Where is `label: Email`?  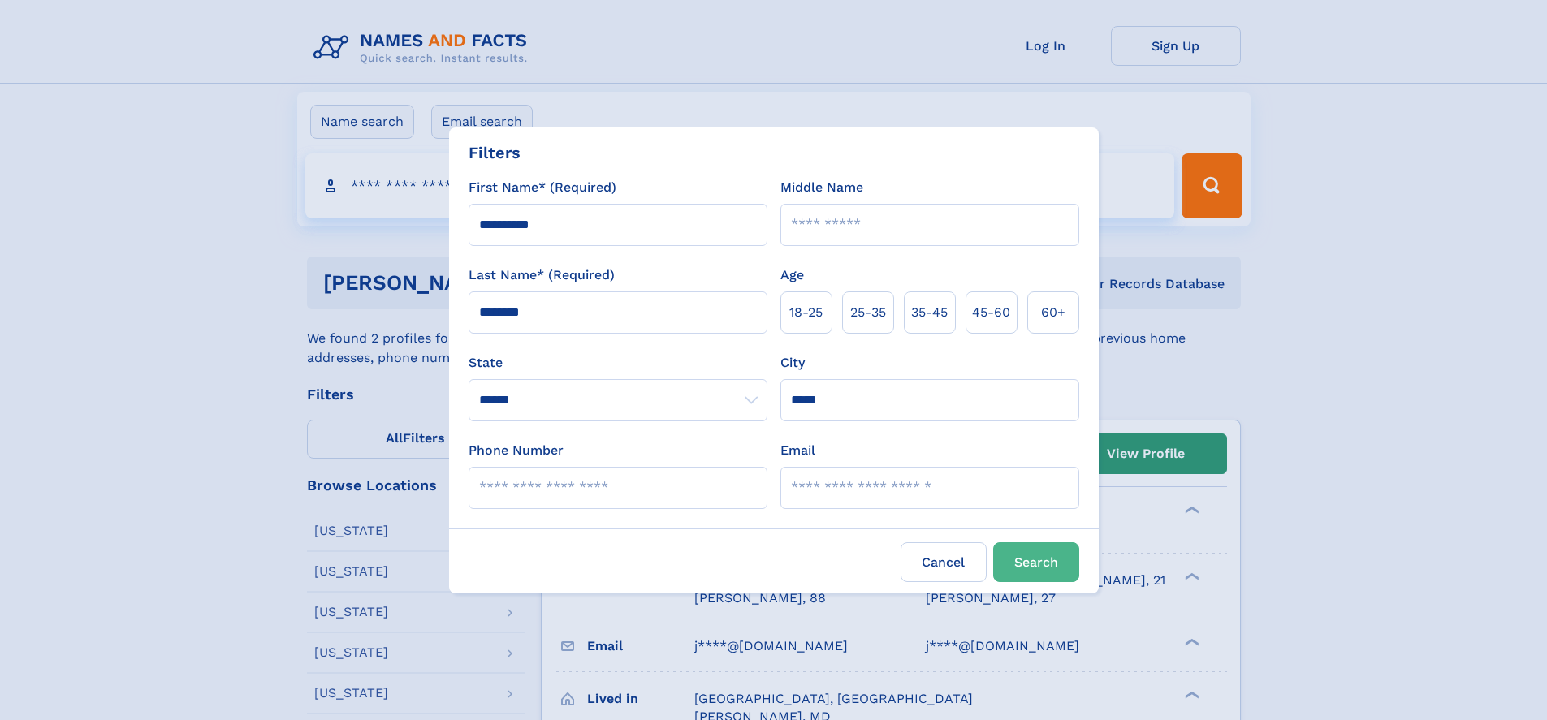 label: Email is located at coordinates (797, 451).